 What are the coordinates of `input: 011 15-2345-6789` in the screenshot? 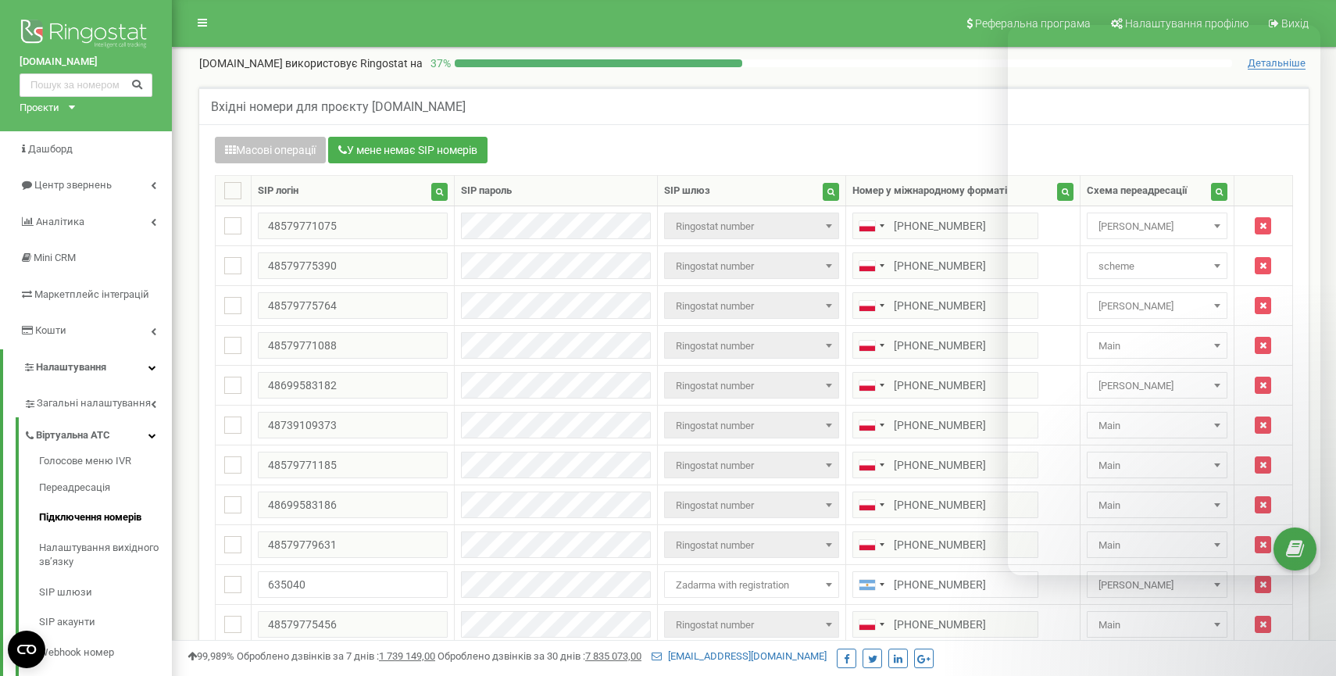 It's located at (945, 584).